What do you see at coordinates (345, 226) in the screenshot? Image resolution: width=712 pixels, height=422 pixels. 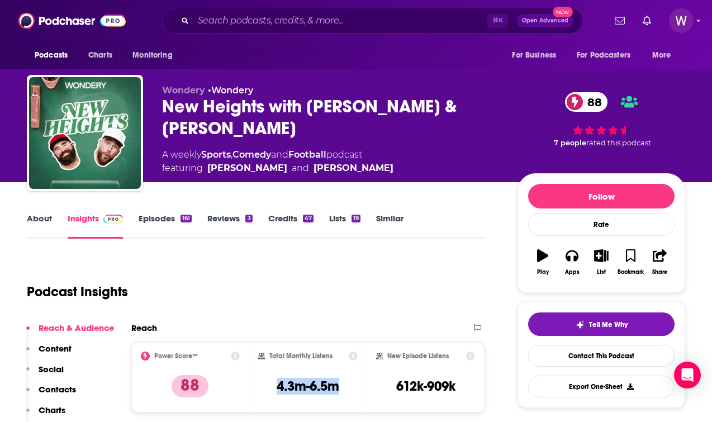 I see `a: Lists19` at bounding box center [345, 226].